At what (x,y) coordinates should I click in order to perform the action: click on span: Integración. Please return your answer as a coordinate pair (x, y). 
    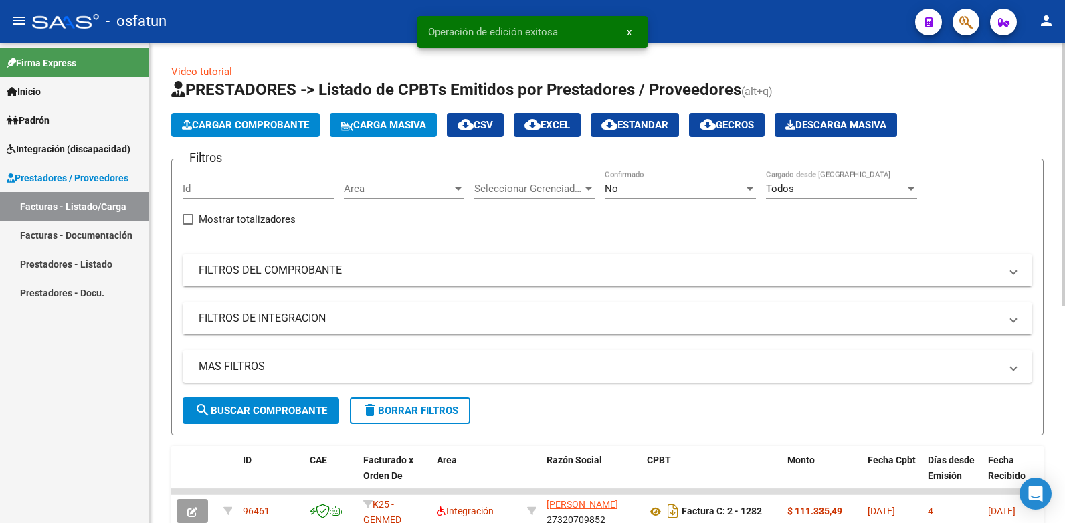
    Looking at the image, I should click on (465, 511).